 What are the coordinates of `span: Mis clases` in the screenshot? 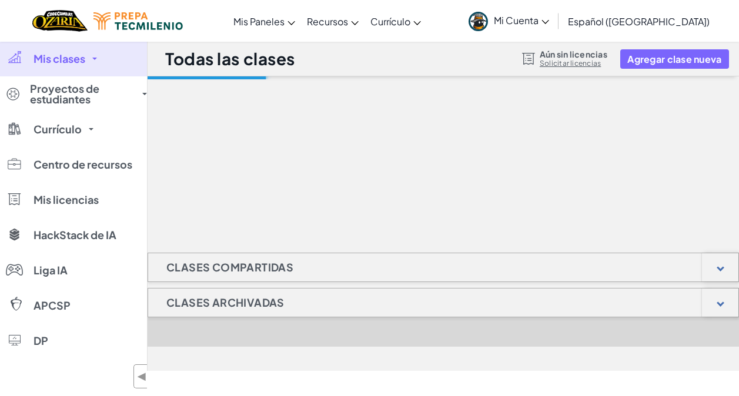 It's located at (59, 59).